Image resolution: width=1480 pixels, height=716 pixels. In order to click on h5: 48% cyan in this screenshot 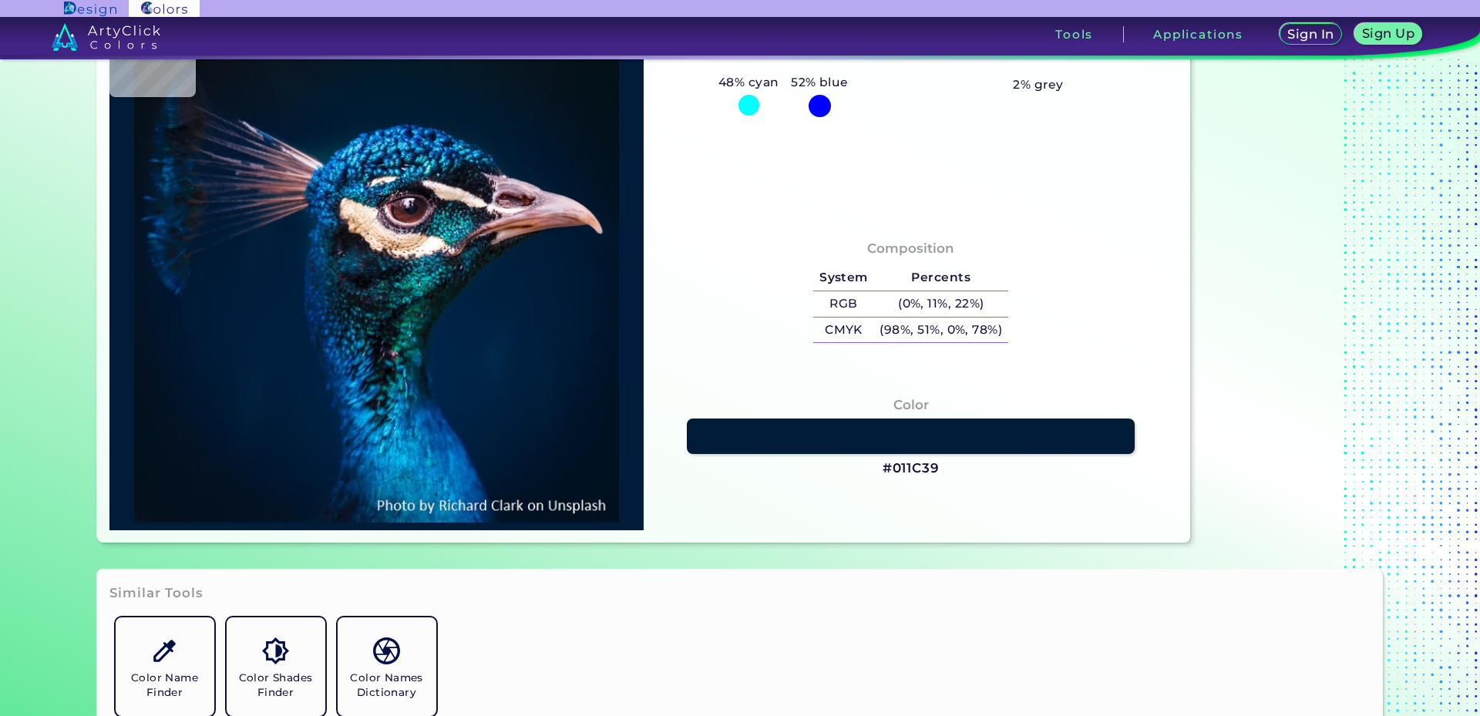, I will do `click(749, 82)`.